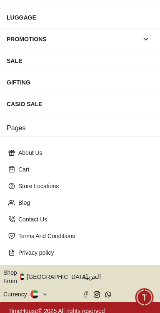  I want to click on button: العربية, so click(120, 277).